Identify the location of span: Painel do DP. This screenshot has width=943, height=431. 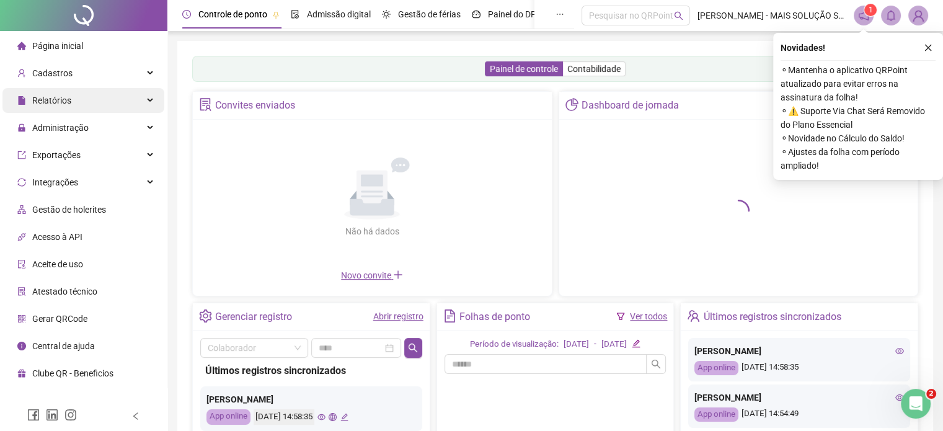
(512, 14).